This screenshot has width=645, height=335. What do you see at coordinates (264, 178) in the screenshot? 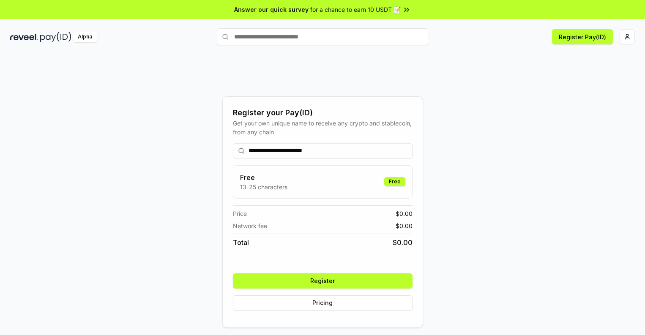
I see `h3: Free` at bounding box center [264, 178].